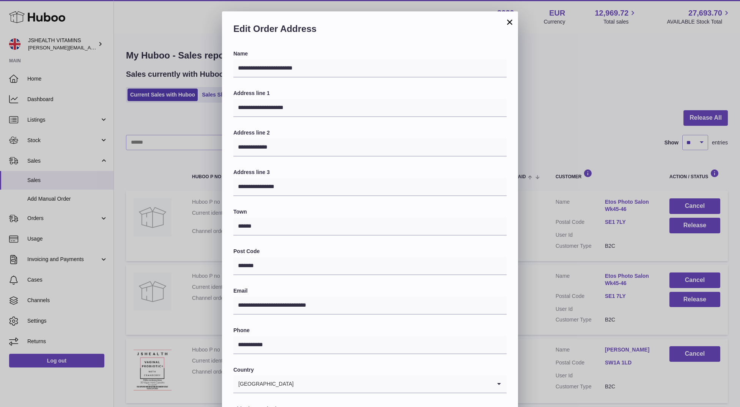 This screenshot has height=407, width=740. I want to click on label: Post Code, so click(370, 251).